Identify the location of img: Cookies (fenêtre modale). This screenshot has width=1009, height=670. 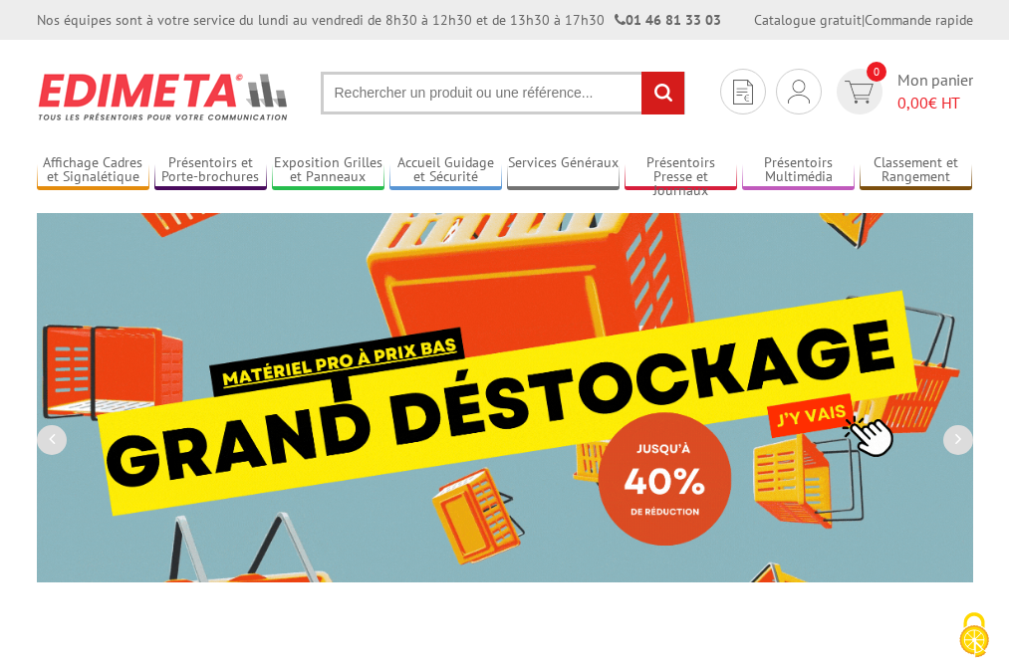
(974, 635).